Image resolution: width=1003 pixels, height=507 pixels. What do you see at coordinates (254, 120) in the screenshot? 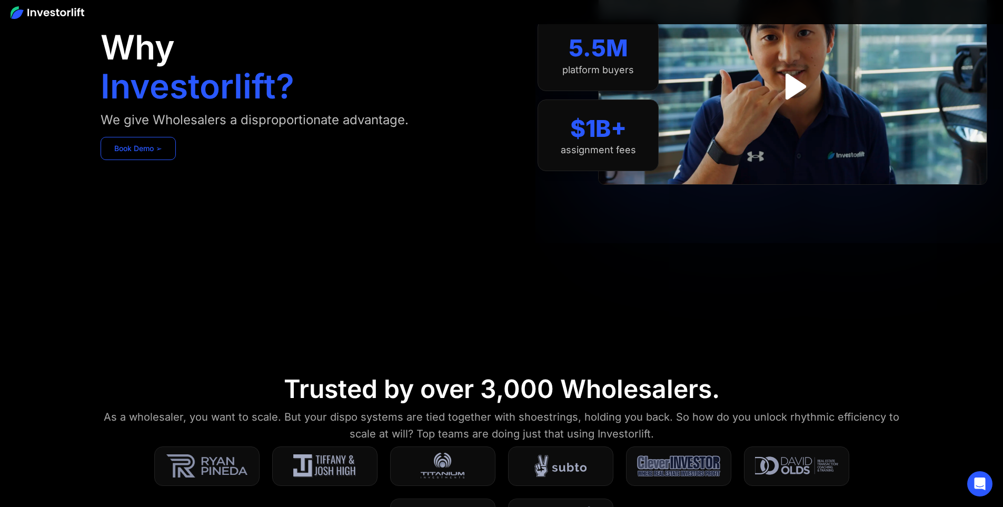
I see `div: We give Wholesalers a disproportionate advantage.` at bounding box center [254, 120].